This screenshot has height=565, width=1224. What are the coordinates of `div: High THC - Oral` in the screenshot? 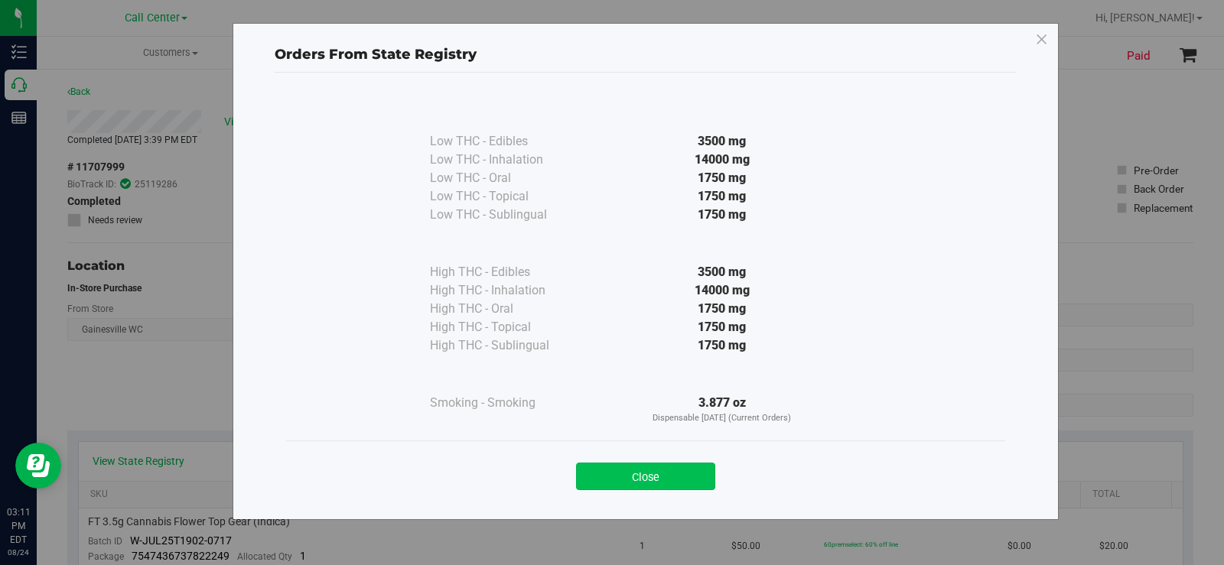 It's located at (506, 309).